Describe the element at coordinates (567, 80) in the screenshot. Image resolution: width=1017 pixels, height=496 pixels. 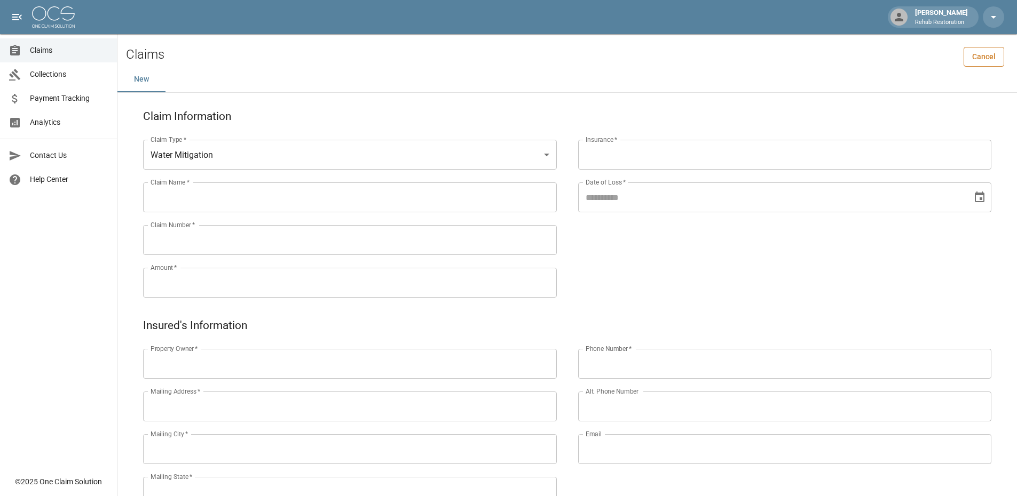
I see `div: dynamic tabs` at that location.